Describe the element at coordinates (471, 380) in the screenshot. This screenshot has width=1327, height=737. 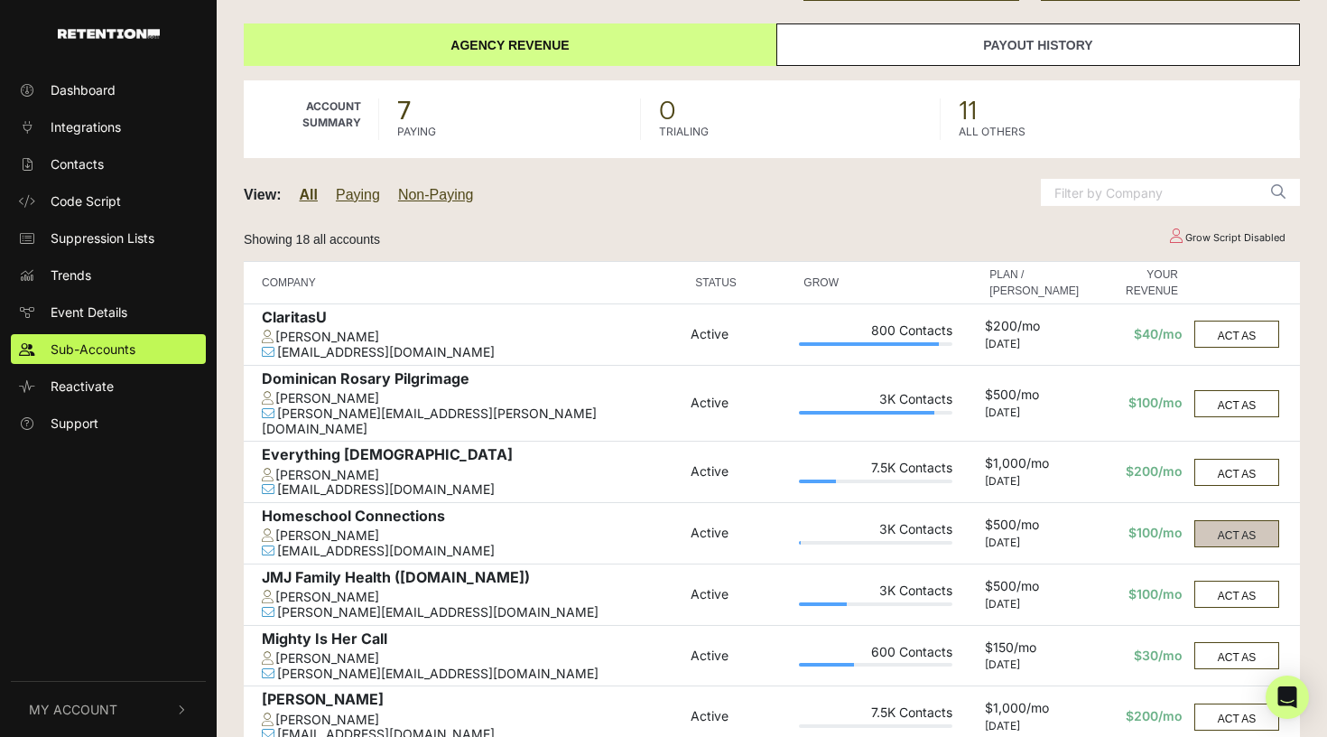
I see `div: Dominican Rosary Pilgrimage` at that location.